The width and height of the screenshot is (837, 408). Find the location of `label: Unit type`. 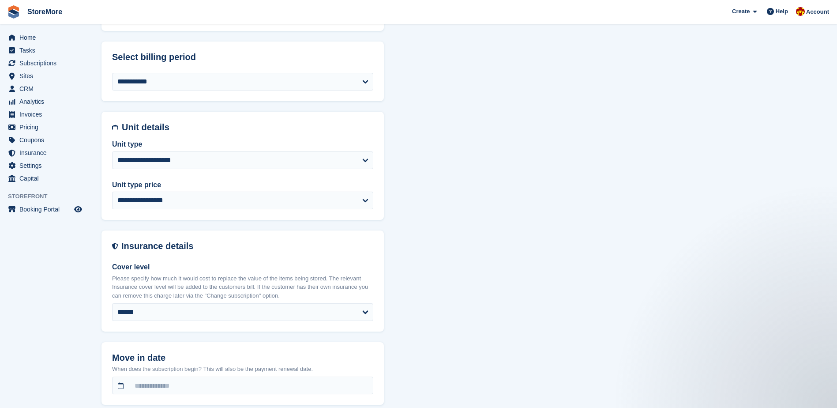

label: Unit type is located at coordinates (243, 144).